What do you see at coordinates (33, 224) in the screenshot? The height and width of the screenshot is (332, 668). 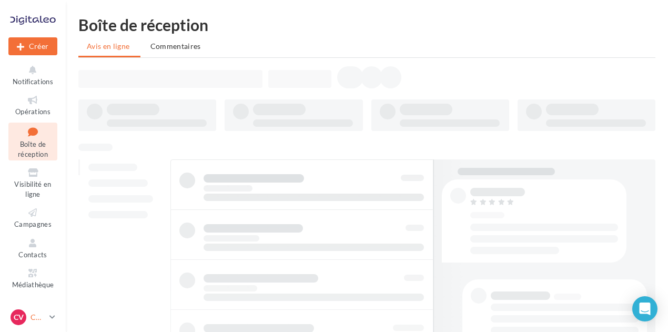 I see `span: Campagnes` at bounding box center [33, 224].